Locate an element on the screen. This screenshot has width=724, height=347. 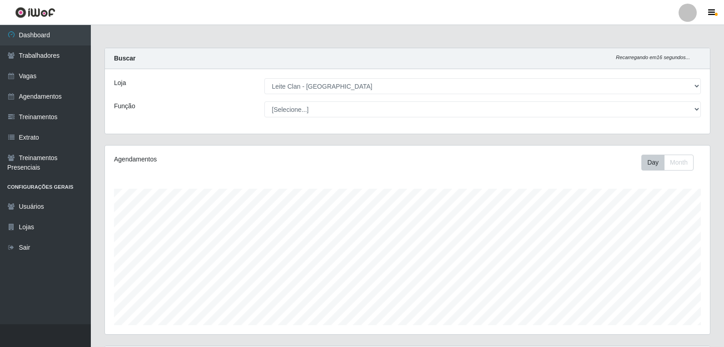
div: Toolbar with button groups is located at coordinates (671, 162).